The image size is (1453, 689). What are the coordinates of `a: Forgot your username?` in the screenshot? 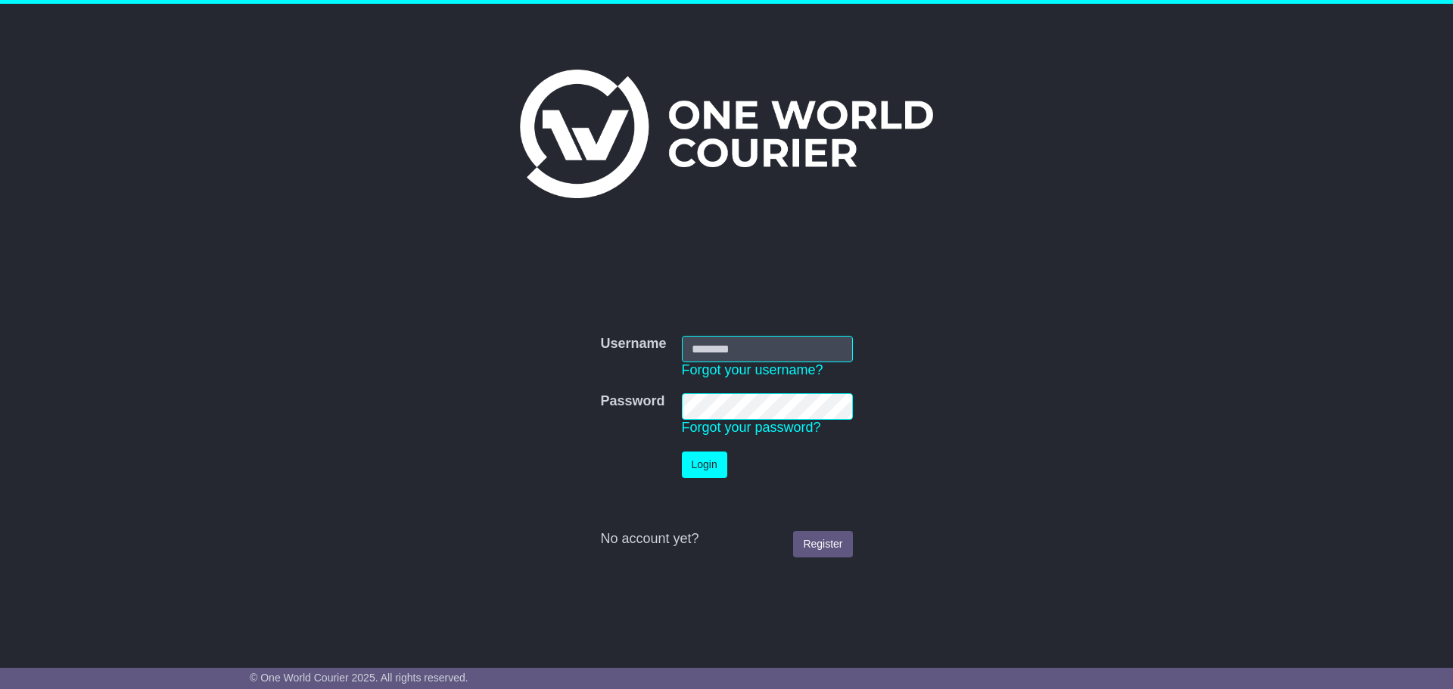 It's located at (752, 370).